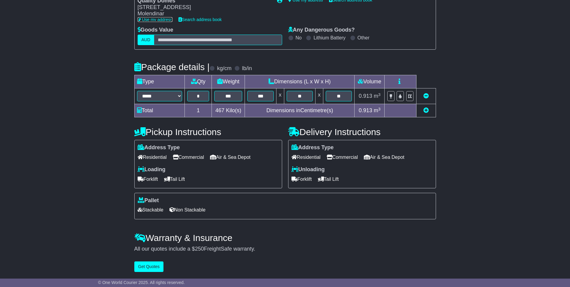  What do you see at coordinates (228, 82) in the screenshot?
I see `td: Weight` at bounding box center [228, 82].